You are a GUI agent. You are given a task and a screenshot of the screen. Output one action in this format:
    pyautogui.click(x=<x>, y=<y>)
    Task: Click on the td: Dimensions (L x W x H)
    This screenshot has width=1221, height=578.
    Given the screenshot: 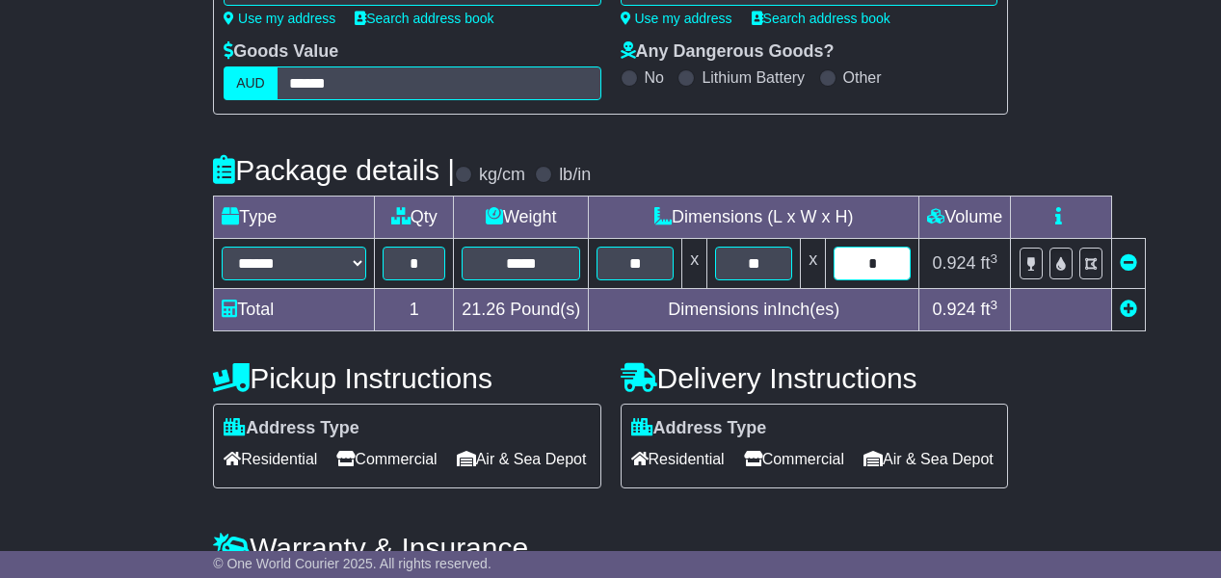 What is the action you would take?
    pyautogui.click(x=754, y=218)
    